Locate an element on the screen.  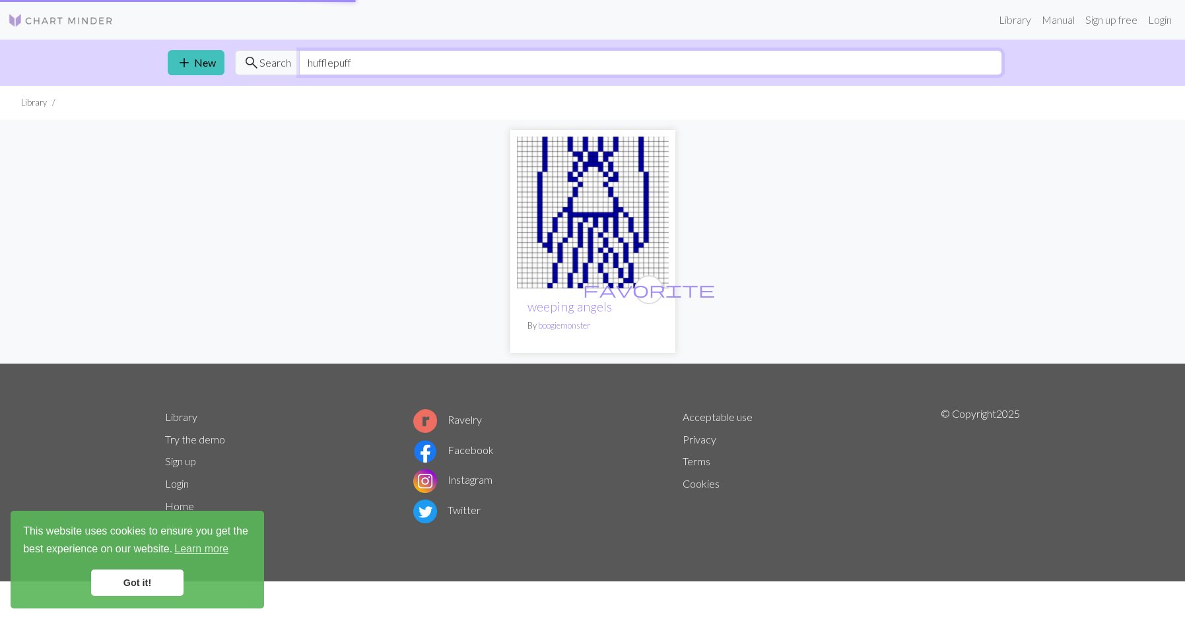
a: Sign up free is located at coordinates (1111, 20).